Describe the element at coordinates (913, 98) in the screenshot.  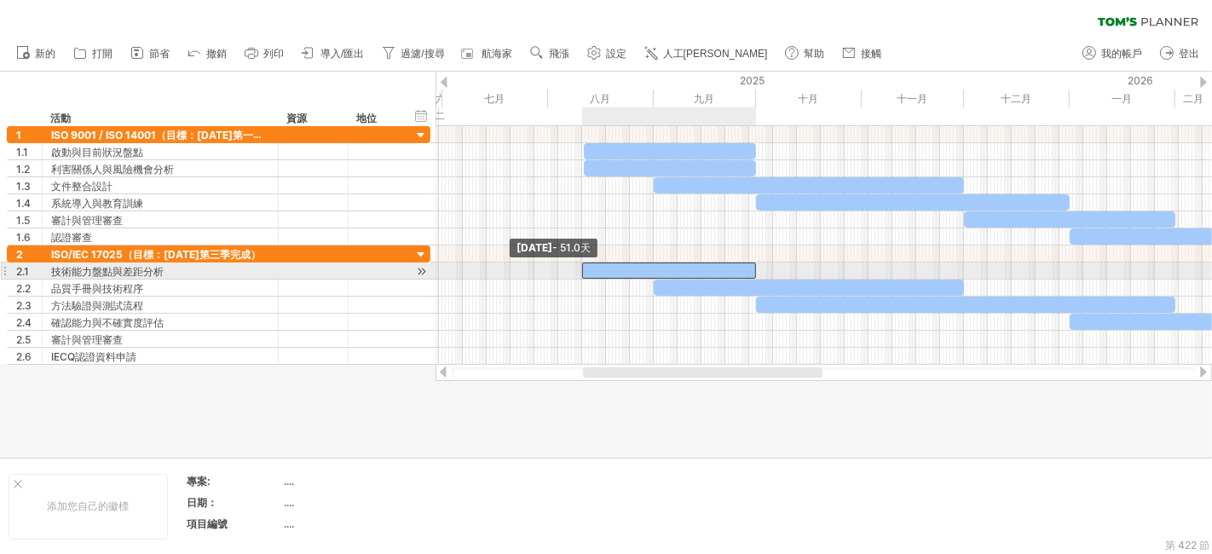
I see `font: 十一月` at that location.